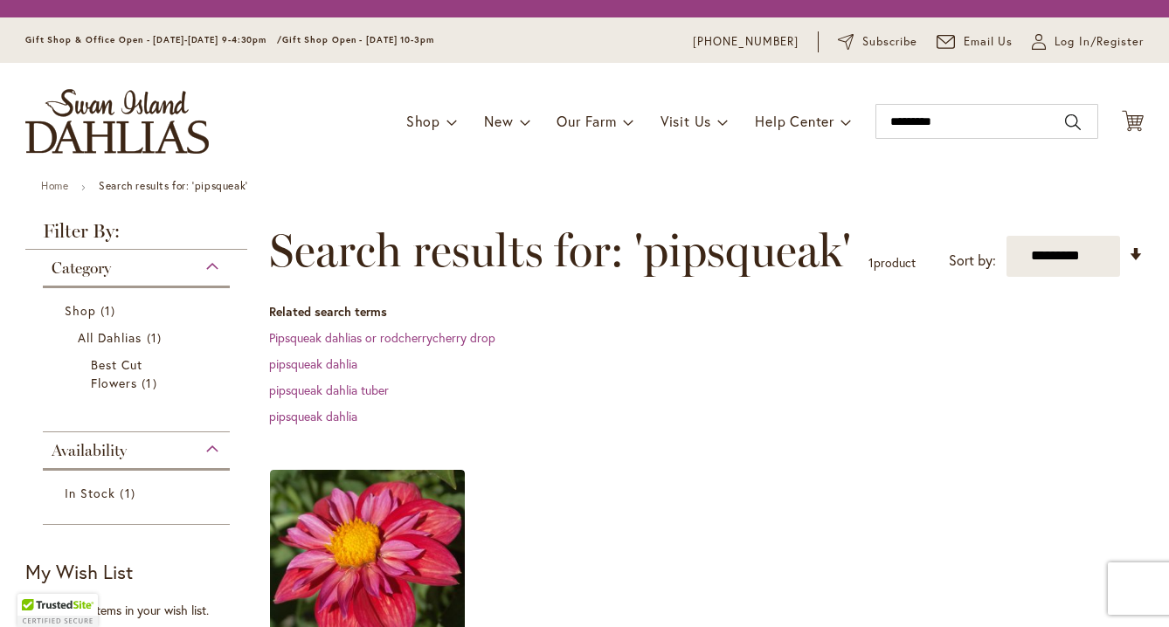 The image size is (1169, 627). I want to click on div: You have no items in your wish list., so click(142, 611).